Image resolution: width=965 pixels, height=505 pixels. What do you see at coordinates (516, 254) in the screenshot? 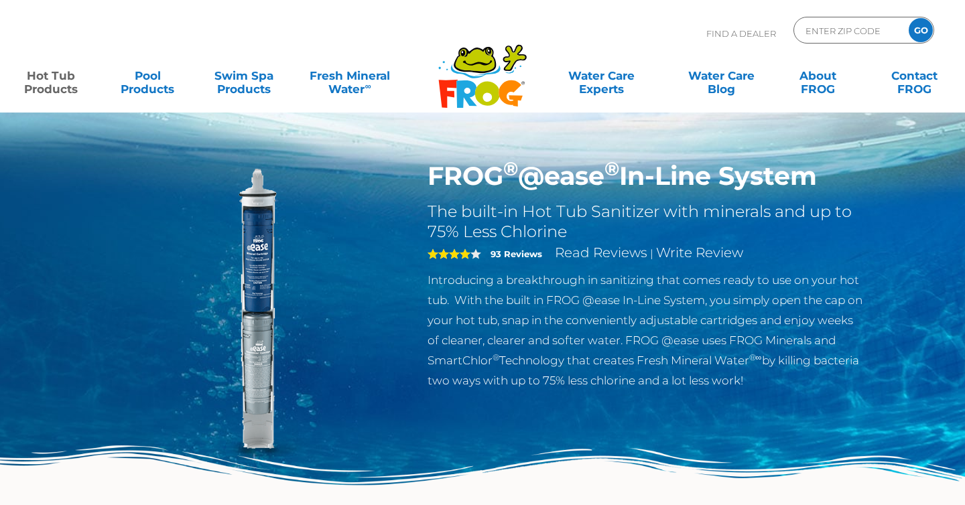
I see `strong: 93 Reviews` at bounding box center [516, 254].